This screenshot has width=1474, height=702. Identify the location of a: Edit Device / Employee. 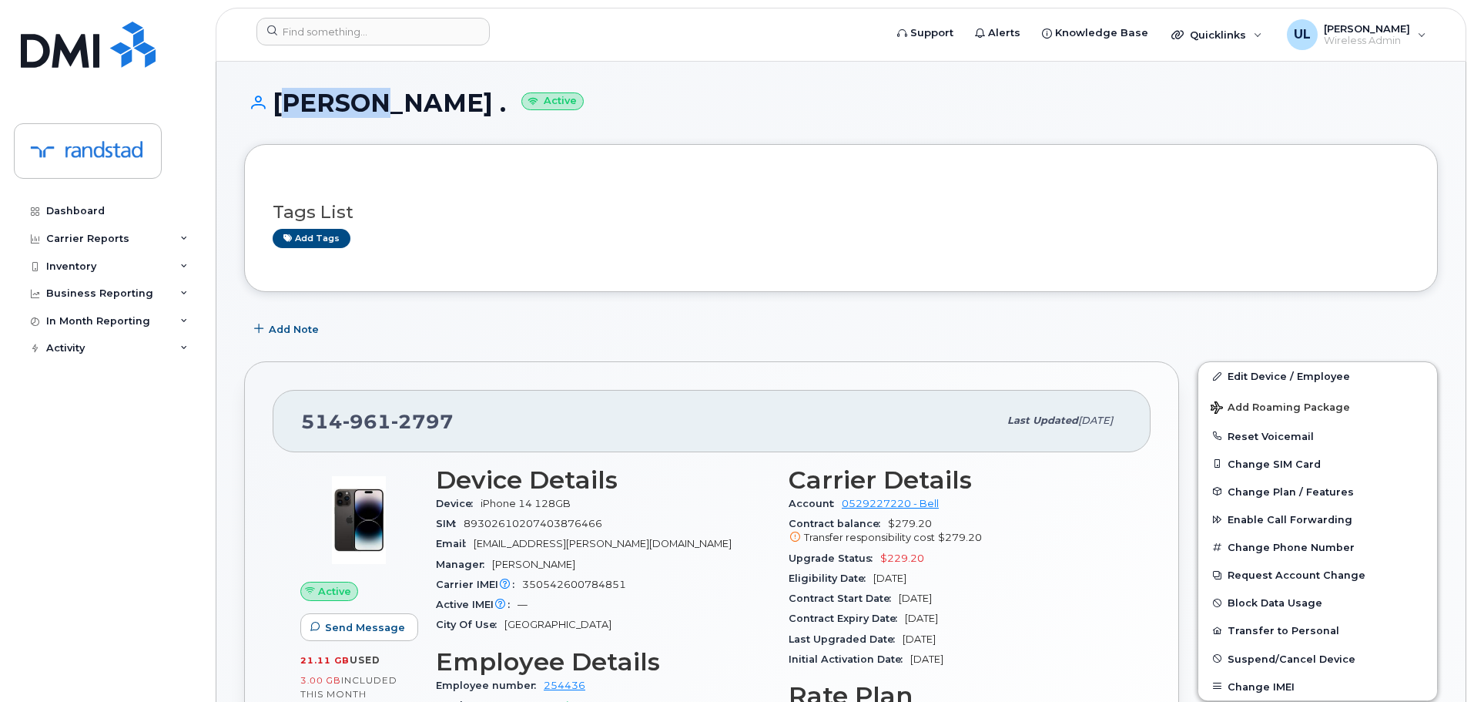
(1318, 376).